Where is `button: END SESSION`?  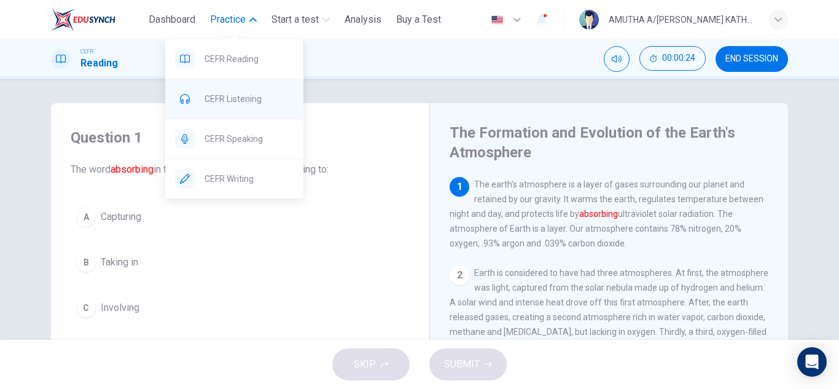 button: END SESSION is located at coordinates (751, 59).